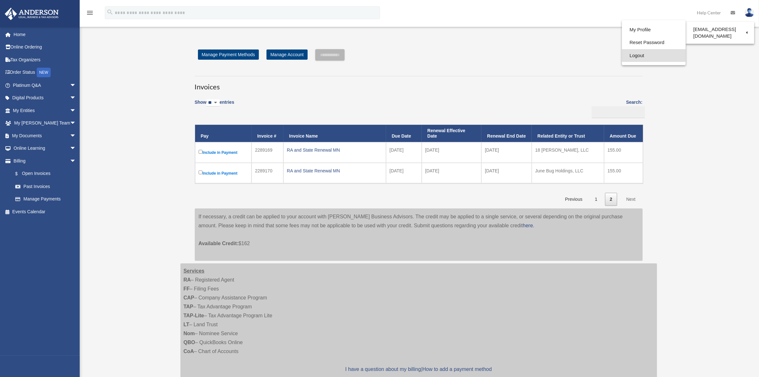  I want to click on th: Renewal End Date: activate to sort column ascending, so click(507, 133).